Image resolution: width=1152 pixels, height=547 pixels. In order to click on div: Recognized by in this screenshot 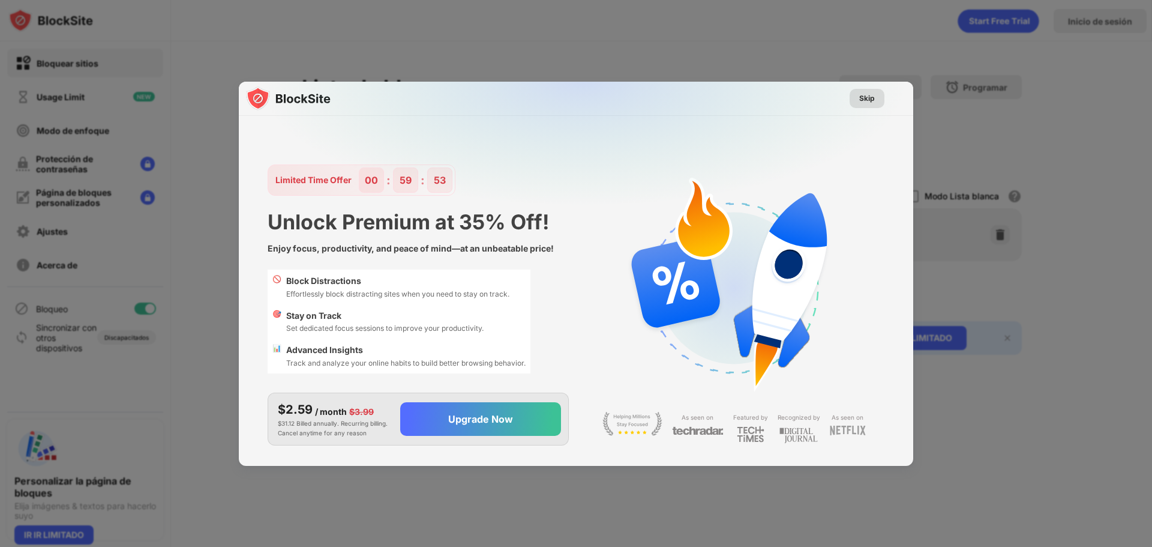, I will do `click(799, 417)`.